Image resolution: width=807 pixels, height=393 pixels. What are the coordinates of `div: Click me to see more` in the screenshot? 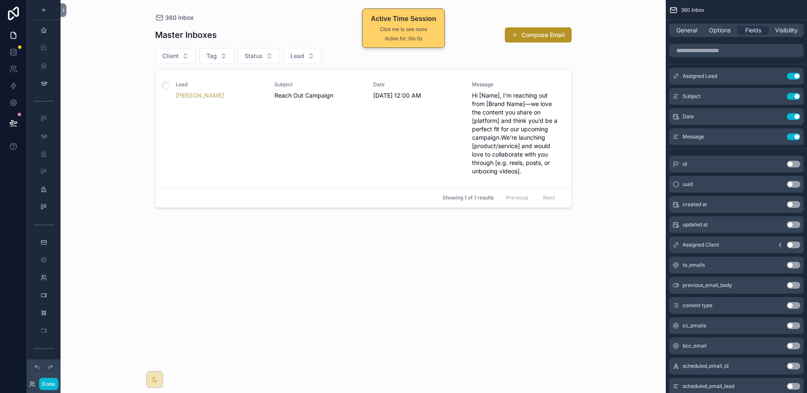 It's located at (403, 29).